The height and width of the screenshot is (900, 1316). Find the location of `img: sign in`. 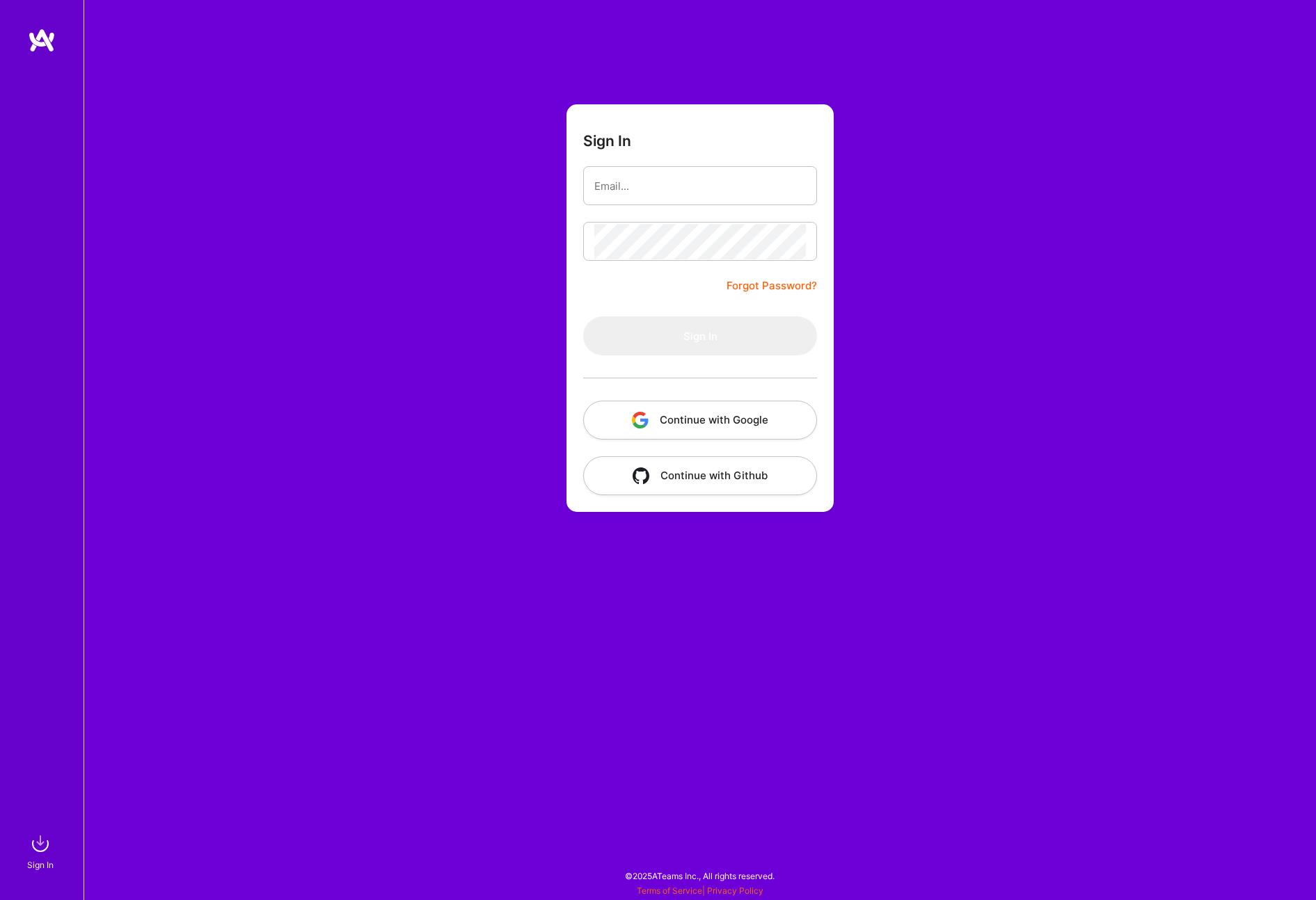

img: sign in is located at coordinates (40, 844).